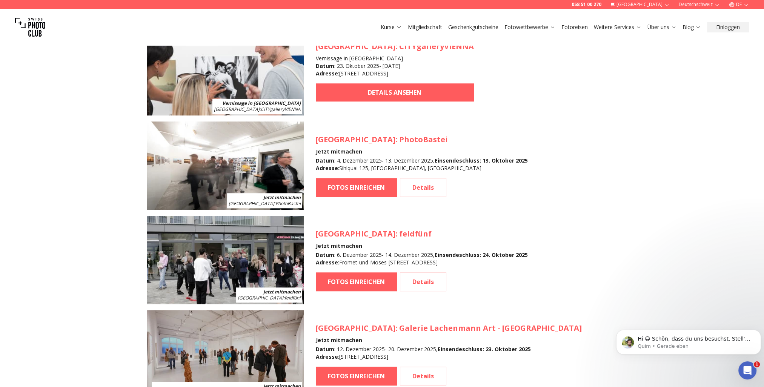 Image resolution: width=764 pixels, height=387 pixels. Describe the element at coordinates (422, 140) in the screenshot. I see `h3: : PhotoBastei` at that location.